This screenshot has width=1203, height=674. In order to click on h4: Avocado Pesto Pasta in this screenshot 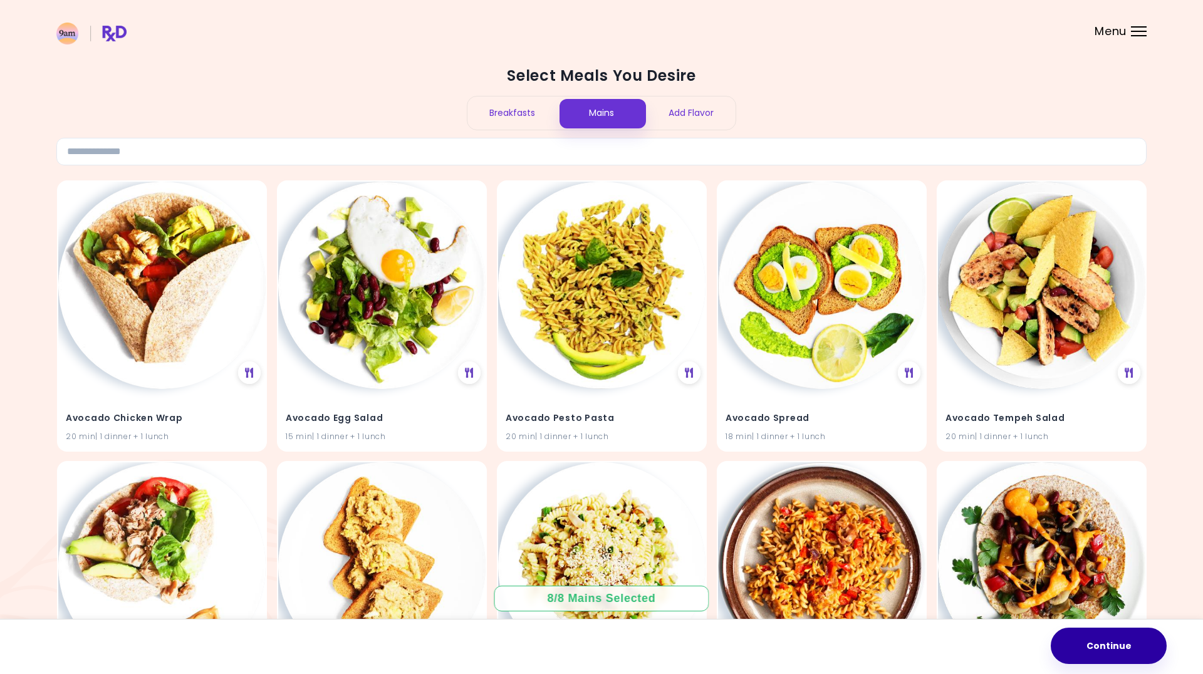, I will do `click(602, 418)`.